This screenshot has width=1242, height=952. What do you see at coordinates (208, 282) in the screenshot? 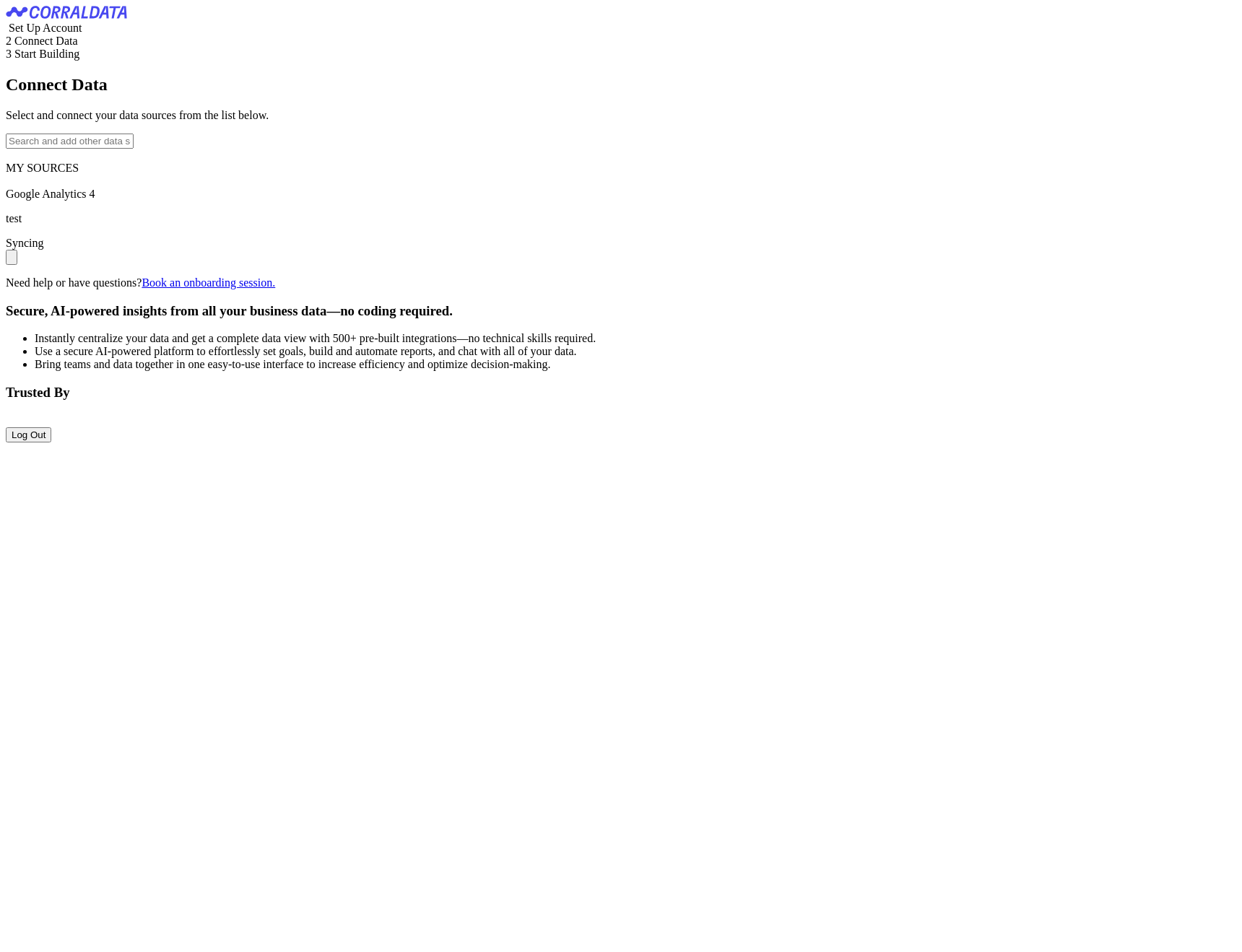
I see `a: Book an onboarding session.` at bounding box center [208, 282].